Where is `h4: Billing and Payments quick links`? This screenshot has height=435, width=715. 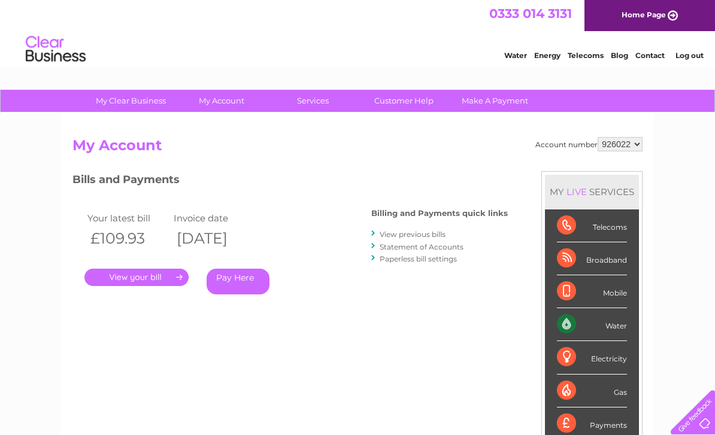
h4: Billing and Payments quick links is located at coordinates (439, 213).